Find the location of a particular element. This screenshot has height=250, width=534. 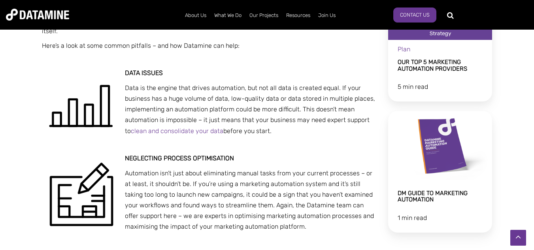

p: Automation isn’t just about eliminating manual tasks from your current processes – or at least, i... is located at coordinates (209, 200).